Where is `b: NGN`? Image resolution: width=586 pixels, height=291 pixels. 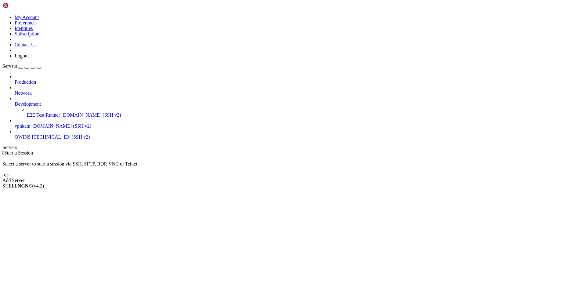
b: NGN is located at coordinates (23, 186).